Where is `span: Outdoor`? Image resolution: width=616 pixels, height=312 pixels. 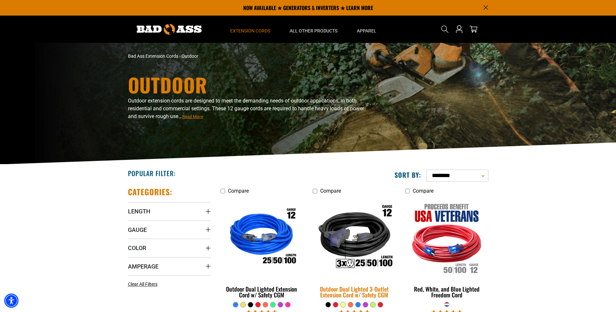 span: Outdoor is located at coordinates (190, 56).